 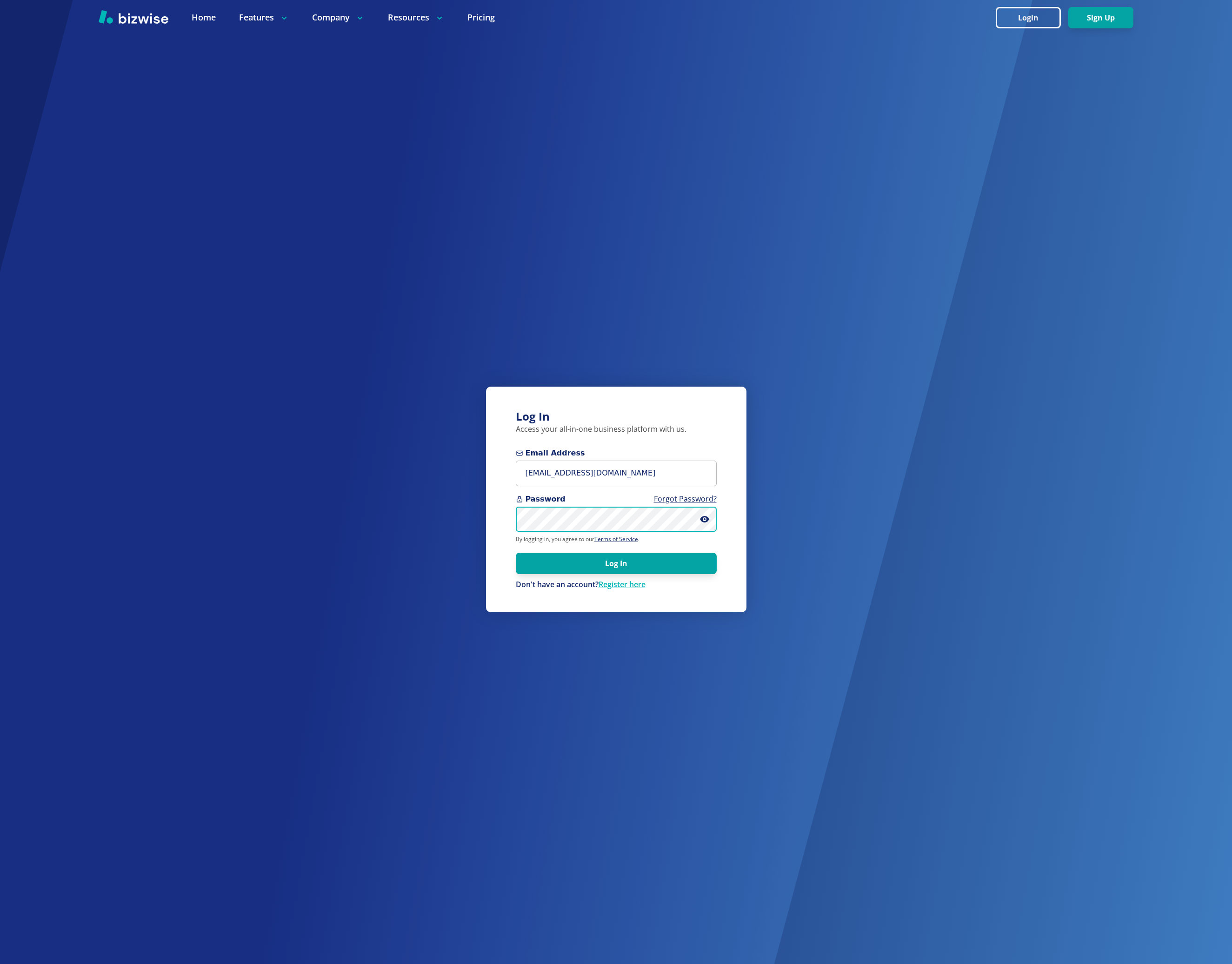 What do you see at coordinates (616, 429) in the screenshot?
I see `p: Access your all-in-one business platform with us.` at bounding box center [616, 429].